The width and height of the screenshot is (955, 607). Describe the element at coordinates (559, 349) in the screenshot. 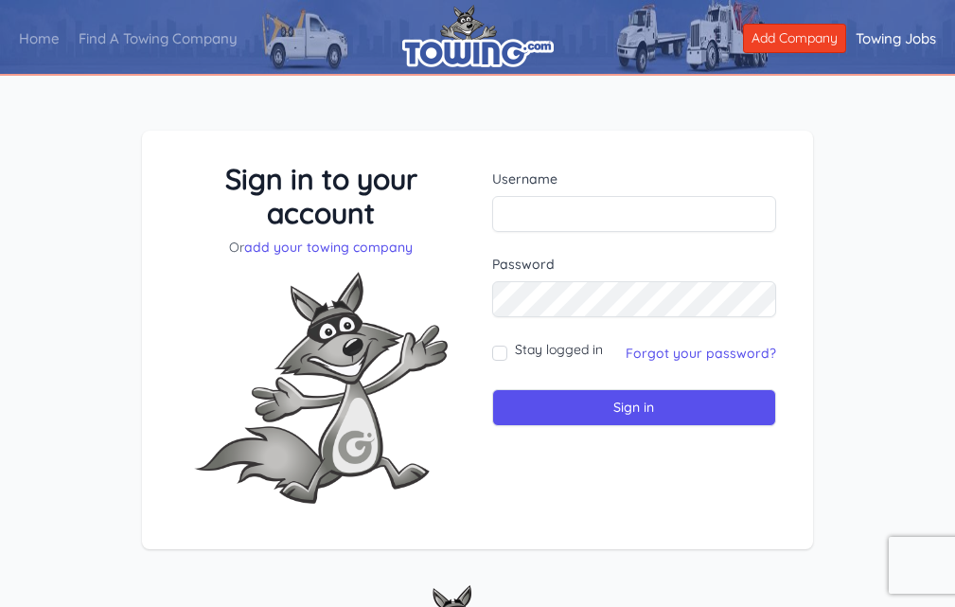

I see `label: Stay logged in` at that location.